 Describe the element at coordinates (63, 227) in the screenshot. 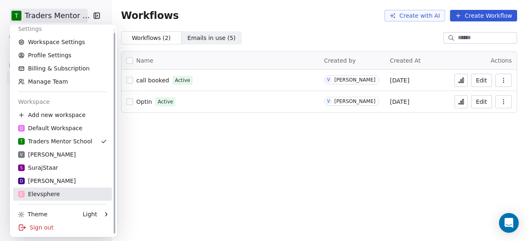

I see `div: Sign out` at that location.